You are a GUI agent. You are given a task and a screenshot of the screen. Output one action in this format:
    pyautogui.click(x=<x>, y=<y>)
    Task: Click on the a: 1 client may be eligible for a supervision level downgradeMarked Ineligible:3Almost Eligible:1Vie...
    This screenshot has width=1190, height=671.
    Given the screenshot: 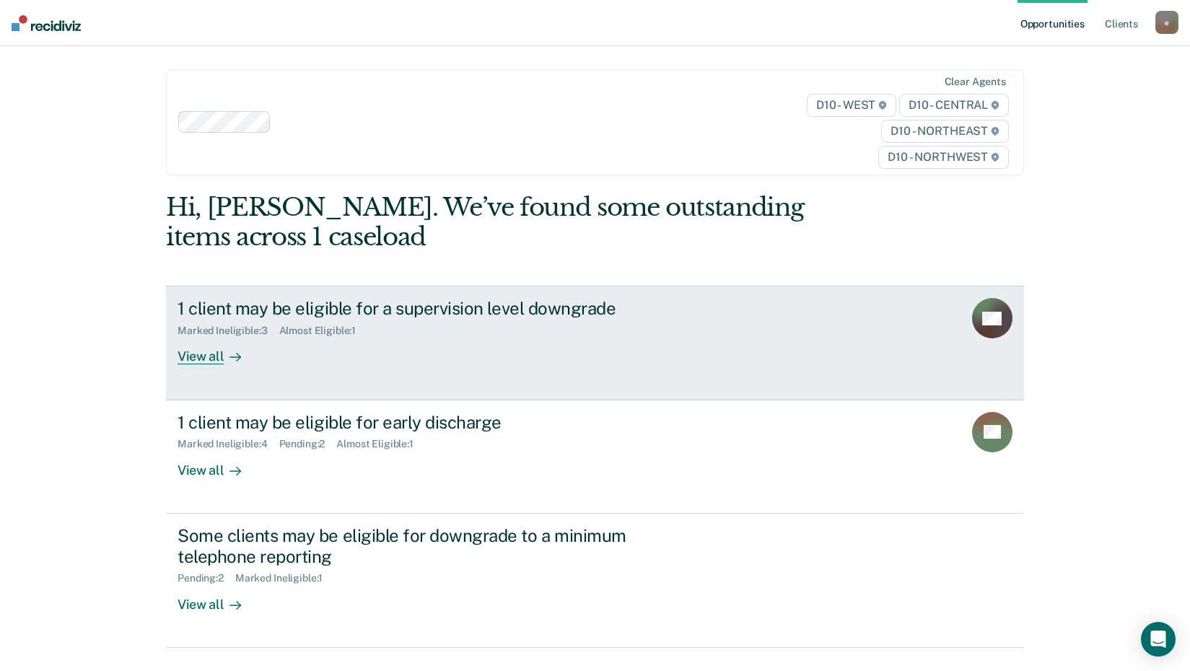 What is the action you would take?
    pyautogui.click(x=595, y=343)
    